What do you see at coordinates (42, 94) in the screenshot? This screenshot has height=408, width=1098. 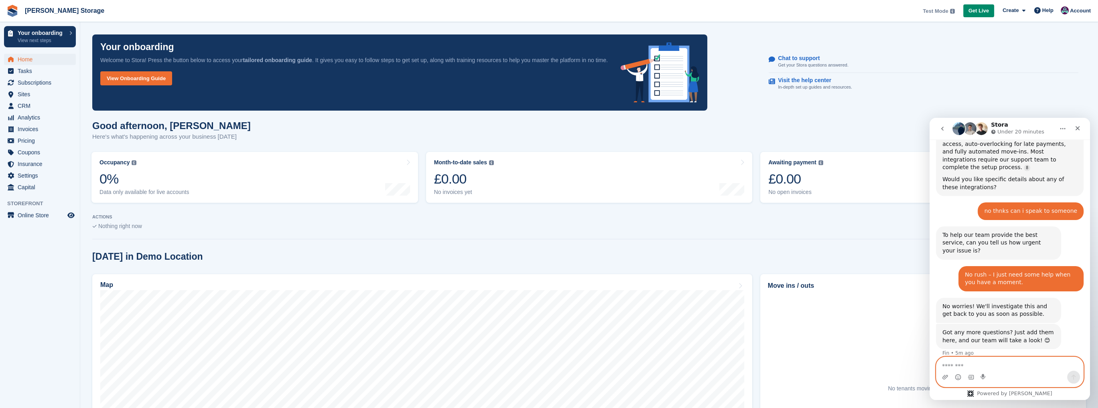 I see `span: Sites` at bounding box center [42, 94].